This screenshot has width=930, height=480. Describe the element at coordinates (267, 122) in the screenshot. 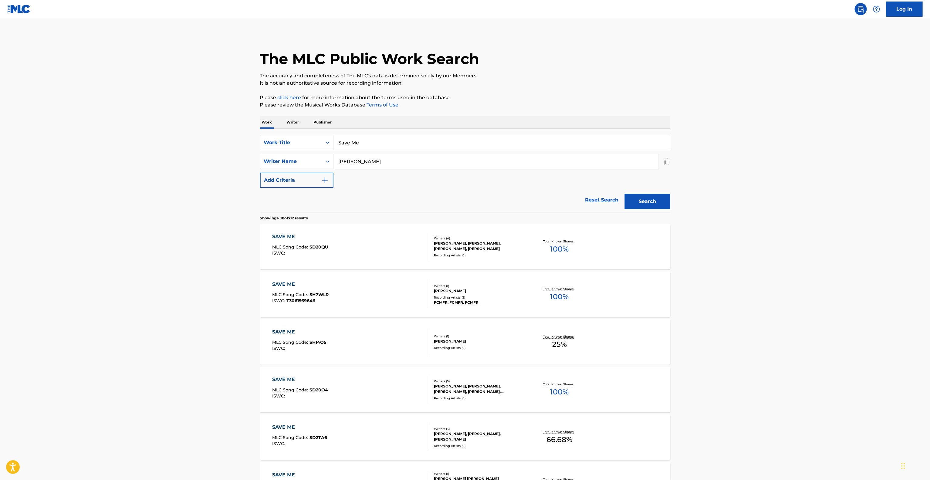

I see `p: Work` at that location.